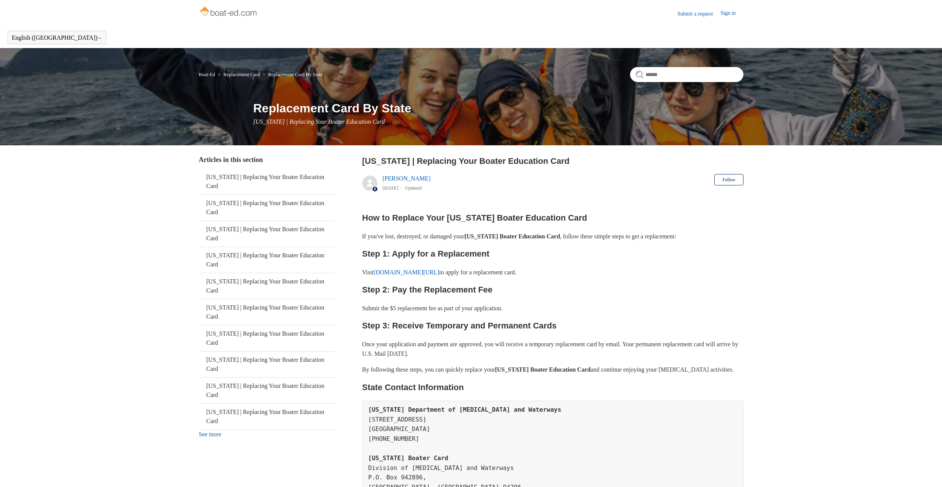  What do you see at coordinates (553, 325) in the screenshot?
I see `h2: Step 3: Receive Temporary and Permanent Cards` at bounding box center [553, 325].